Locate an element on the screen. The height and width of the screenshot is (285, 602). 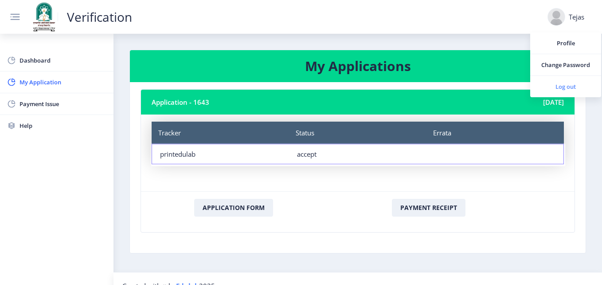
span: Dashboard is located at coordinates (63, 60).